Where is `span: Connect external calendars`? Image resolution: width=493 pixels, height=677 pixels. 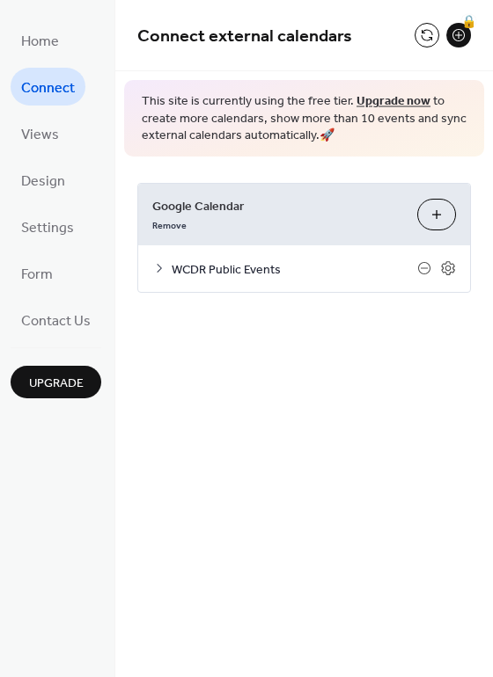 span: Connect external calendars is located at coordinates (245, 36).